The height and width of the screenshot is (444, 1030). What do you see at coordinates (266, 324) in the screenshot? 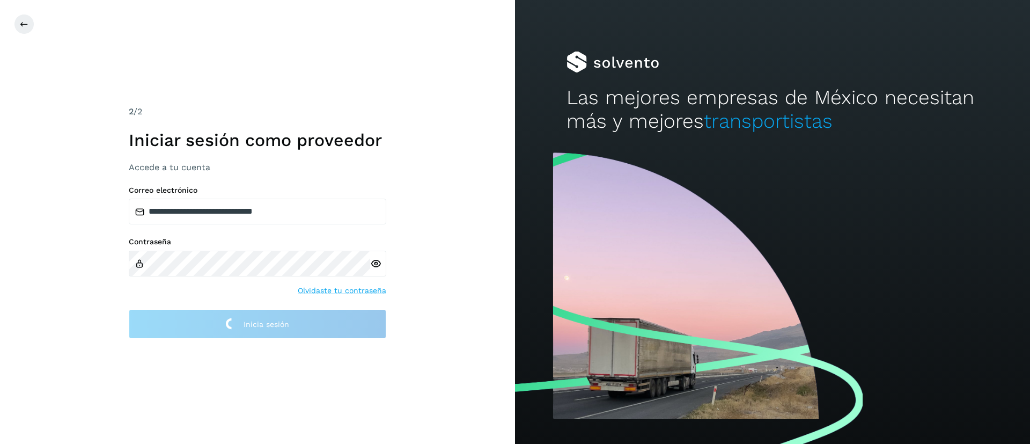
I see `span: Inicia sesión` at bounding box center [266, 324].